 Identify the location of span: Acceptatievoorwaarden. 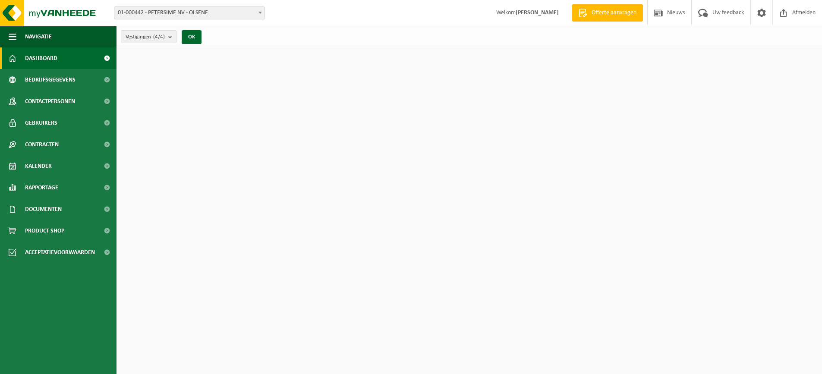
(60, 253).